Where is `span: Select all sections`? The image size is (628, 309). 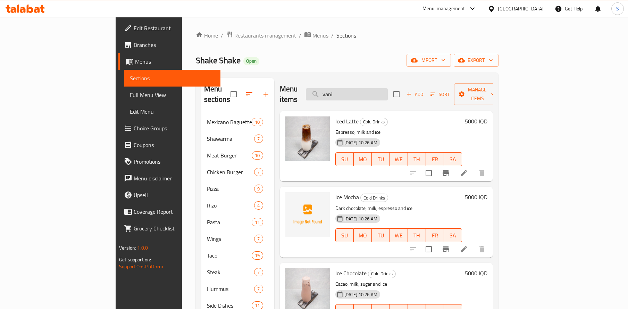 span: Select all sections is located at coordinates (234, 94).